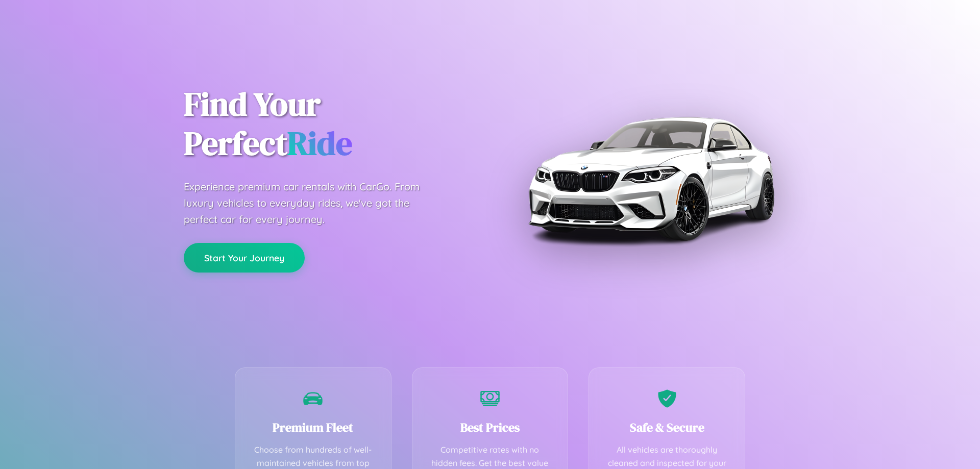 Image resolution: width=980 pixels, height=469 pixels. Describe the element at coordinates (329, 124) in the screenshot. I see `h1: Find Your Perfect` at that location.